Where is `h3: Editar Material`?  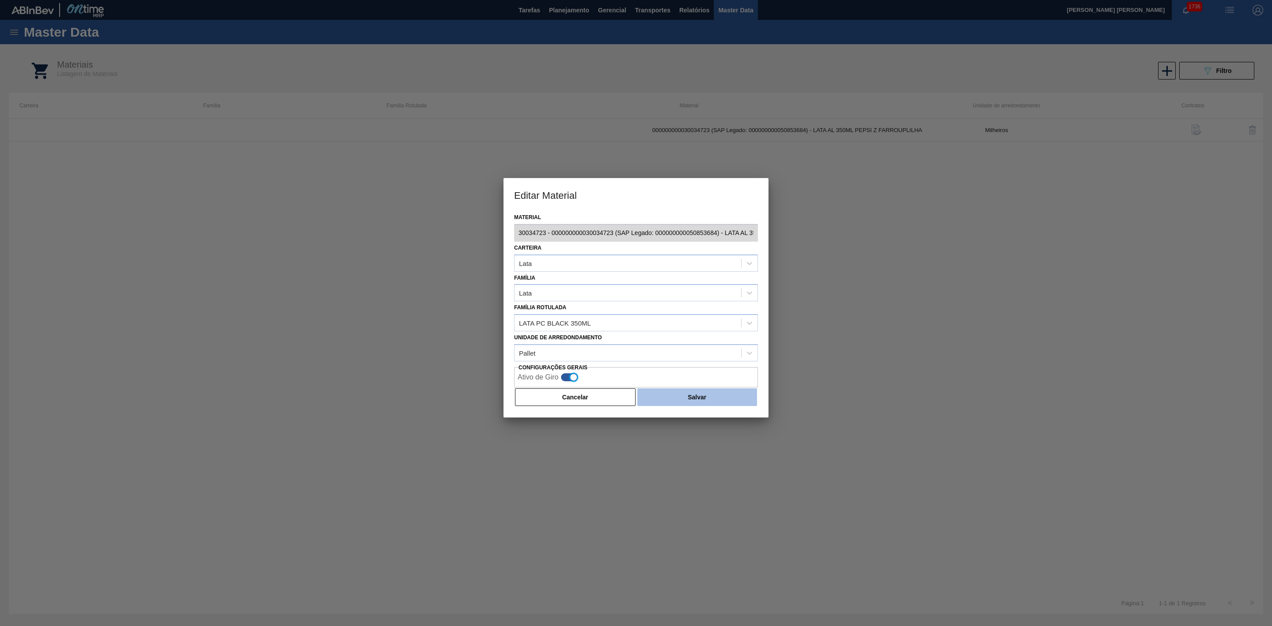
h3: Editar Material is located at coordinates (636, 195).